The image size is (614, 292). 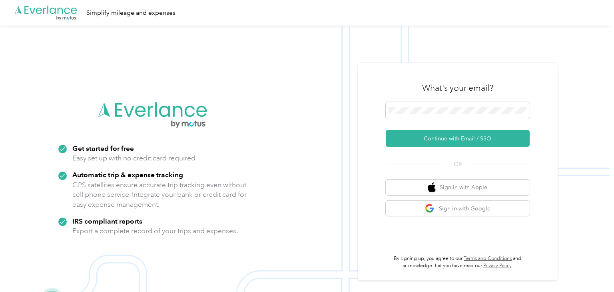 What do you see at coordinates (134, 158) in the screenshot?
I see `p: Easy set up with no credit card required` at bounding box center [134, 158].